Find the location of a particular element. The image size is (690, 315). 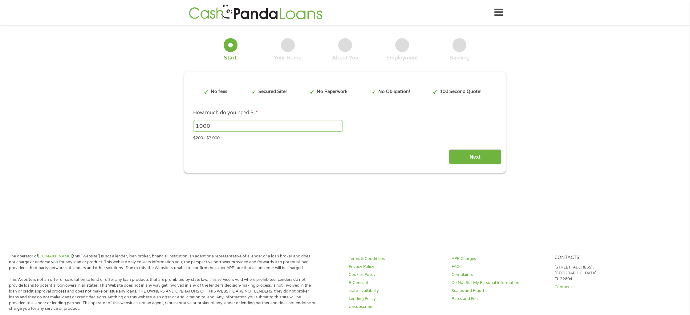

a: Complaints is located at coordinates (499, 275).